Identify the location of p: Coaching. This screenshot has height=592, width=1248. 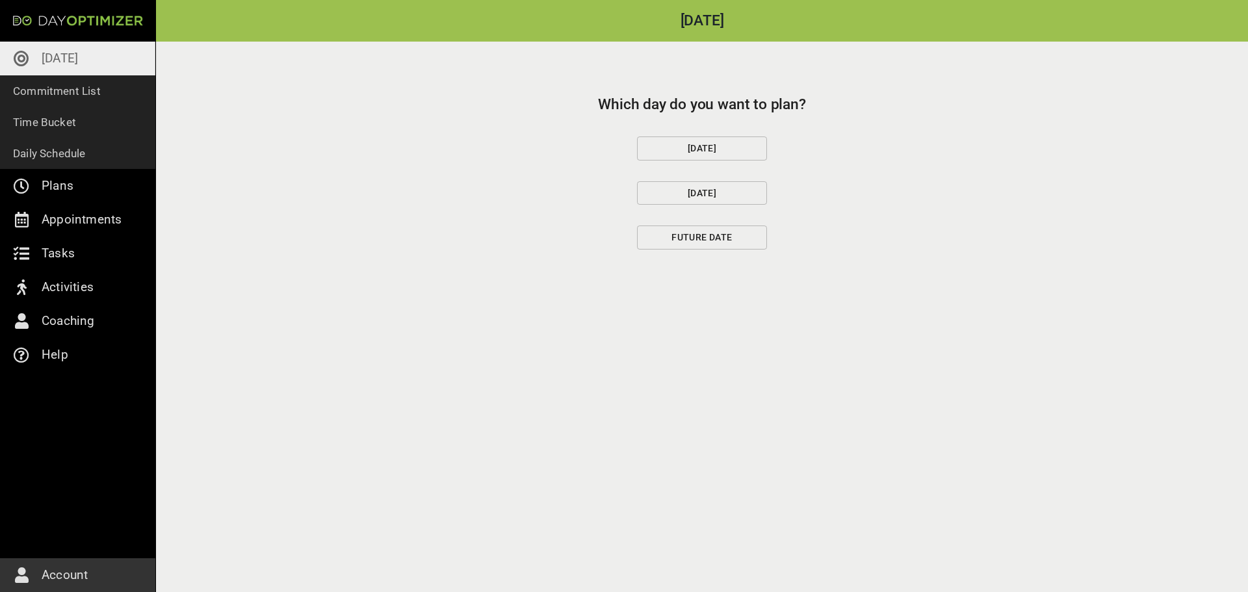
(68, 321).